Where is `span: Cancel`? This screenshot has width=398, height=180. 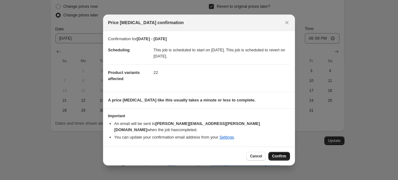
span: Cancel is located at coordinates (256, 156).